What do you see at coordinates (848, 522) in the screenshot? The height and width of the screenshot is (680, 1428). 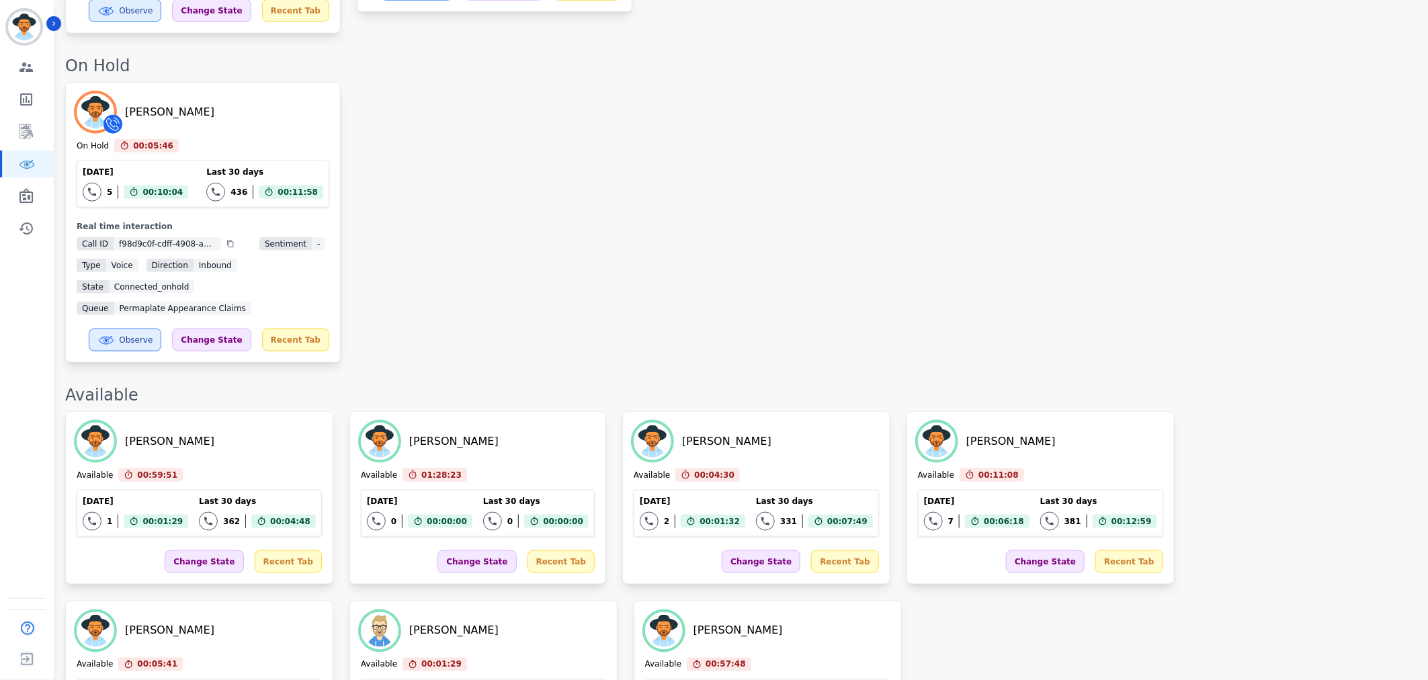 I see `span: 00:07:49` at bounding box center [848, 522].